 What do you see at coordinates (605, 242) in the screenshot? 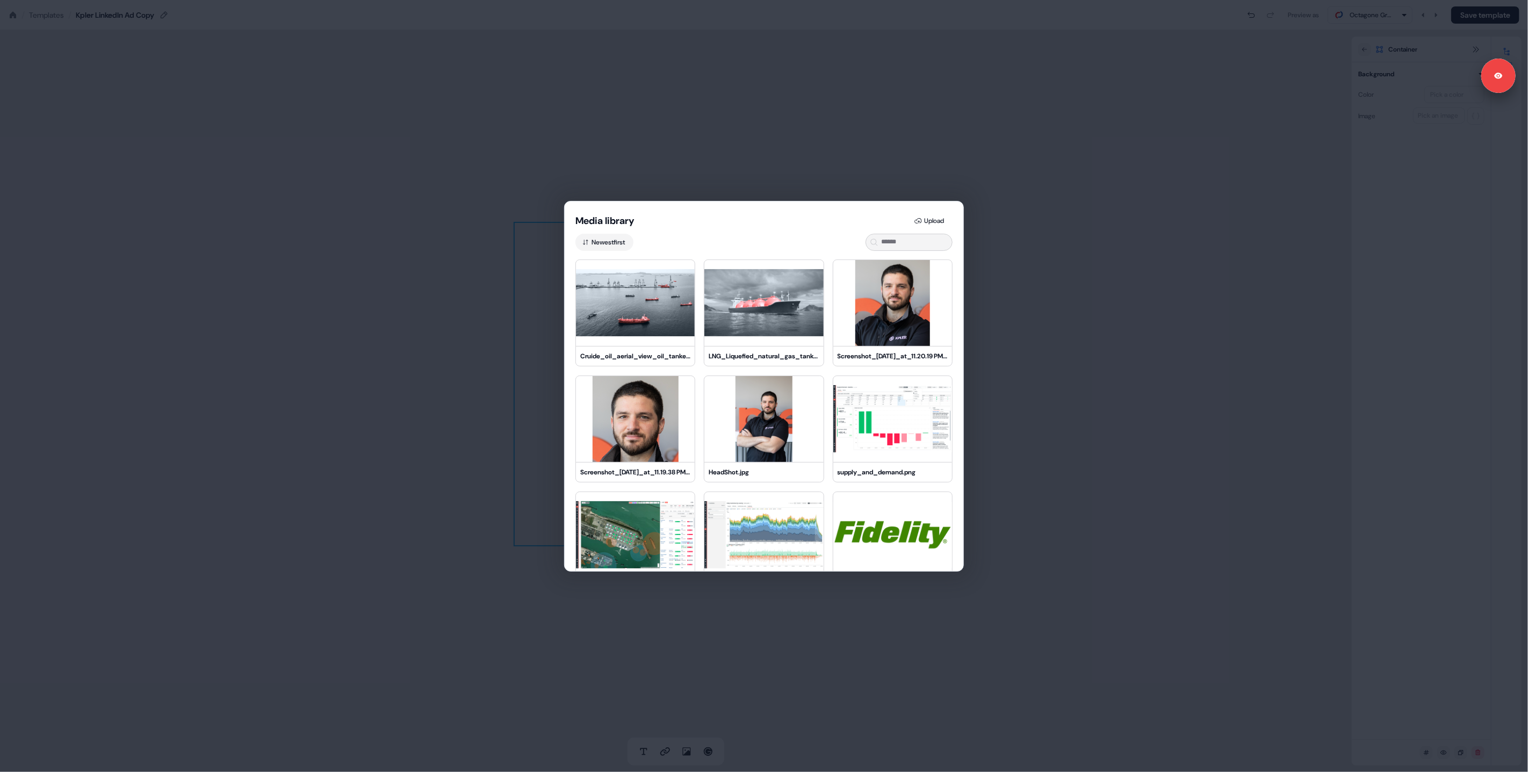
I see `button: Newestfirst` at bounding box center [605, 242].